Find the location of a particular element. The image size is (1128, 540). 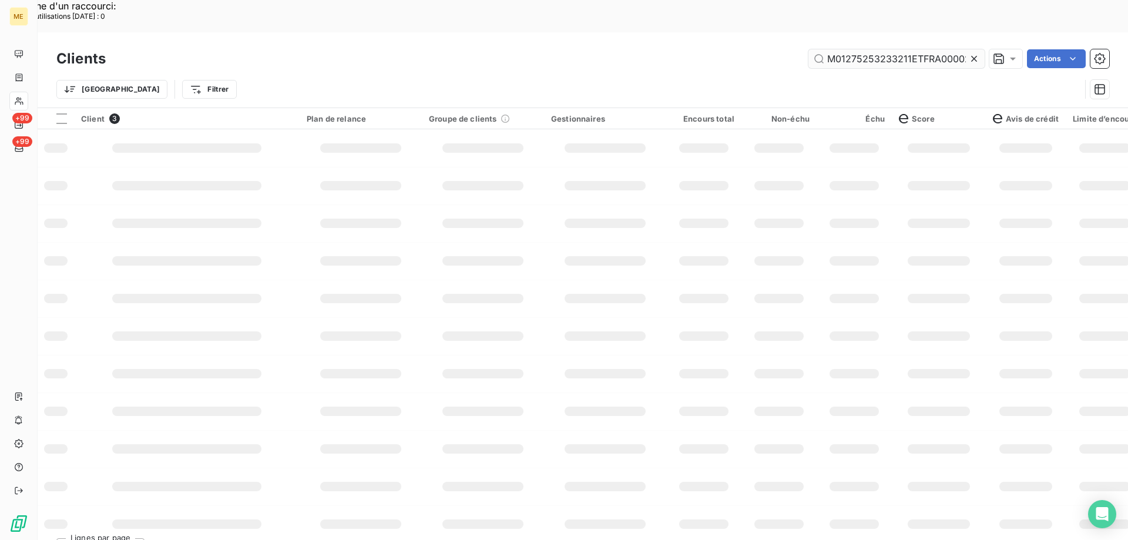

img: Logo LeanPay is located at coordinates (19, 523).